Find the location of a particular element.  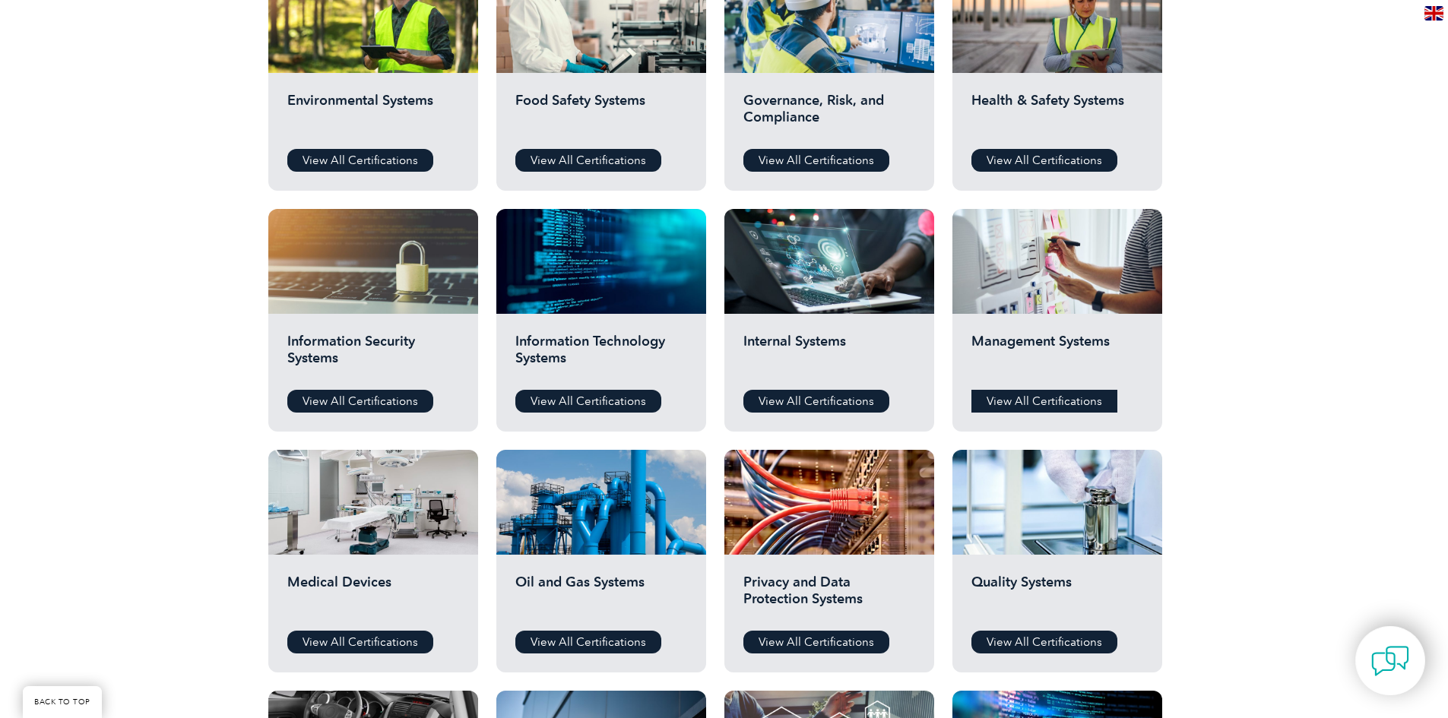

h2: Oil and Gas Systems is located at coordinates (601, 597).